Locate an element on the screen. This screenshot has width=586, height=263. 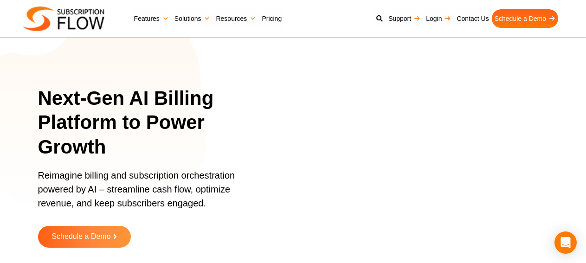
a: Support is located at coordinates (404, 19).